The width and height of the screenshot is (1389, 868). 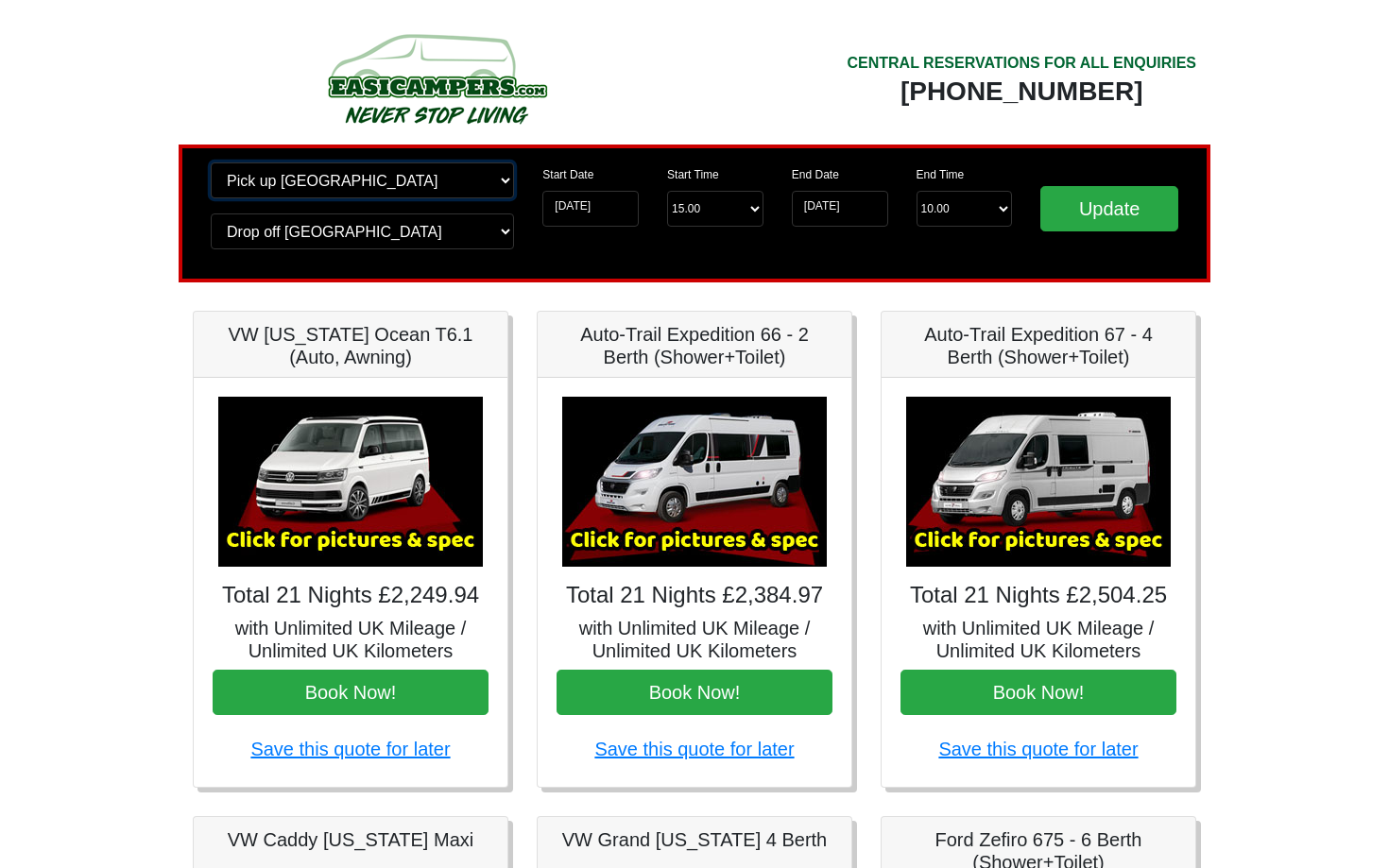 I want to click on label: End Date, so click(x=815, y=175).